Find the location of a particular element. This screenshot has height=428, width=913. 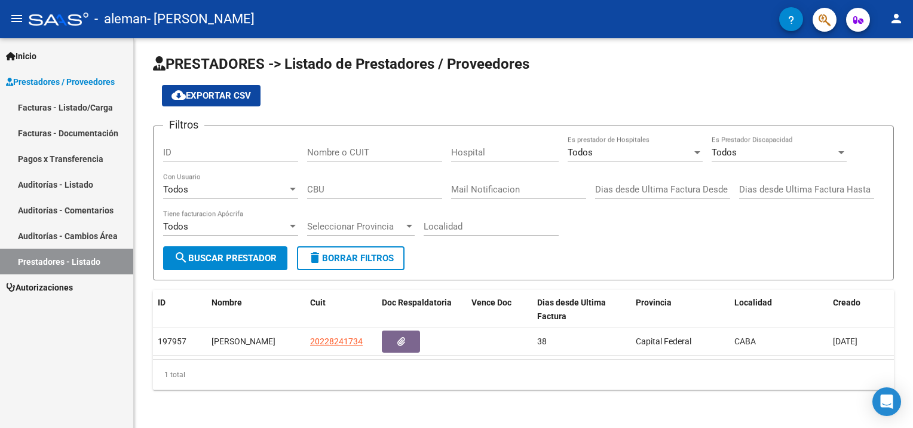

span: Cuit is located at coordinates (318, 302).